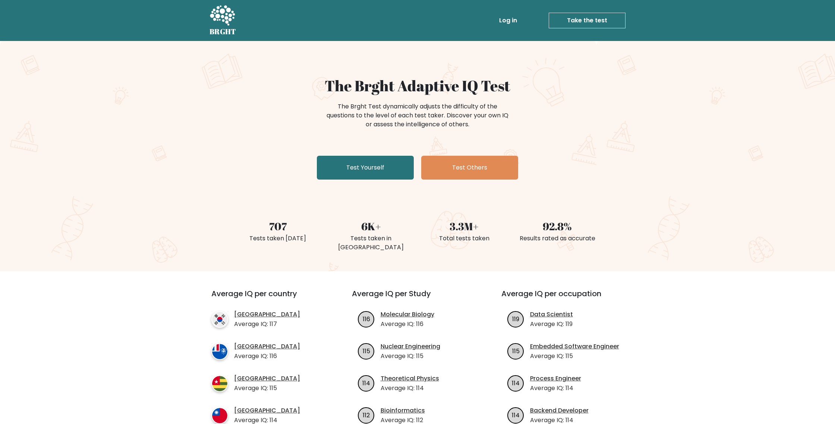  Describe the element at coordinates (556, 379) in the screenshot. I see `a: Process Engineer` at that location.